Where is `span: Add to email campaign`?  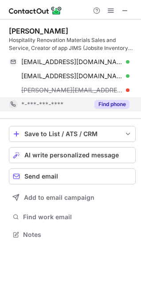 span: Add to email campaign is located at coordinates (59, 198).